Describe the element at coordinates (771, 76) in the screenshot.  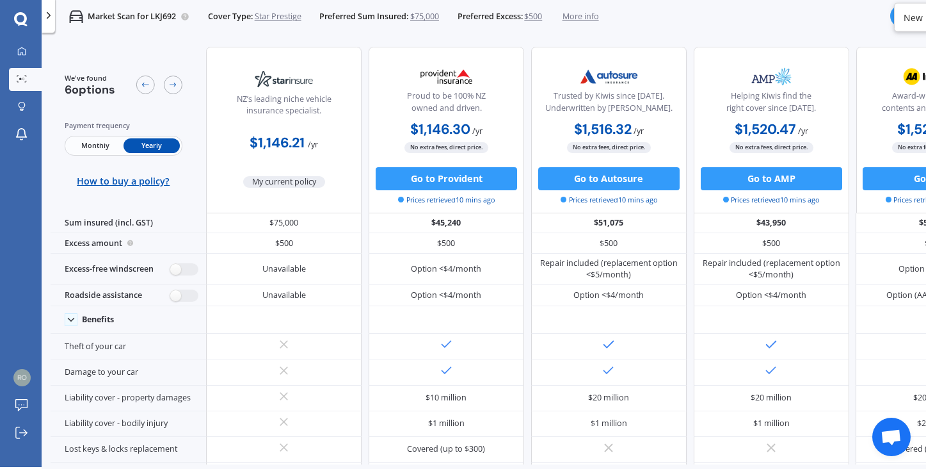
I see `img: AMP.webp` at that location.